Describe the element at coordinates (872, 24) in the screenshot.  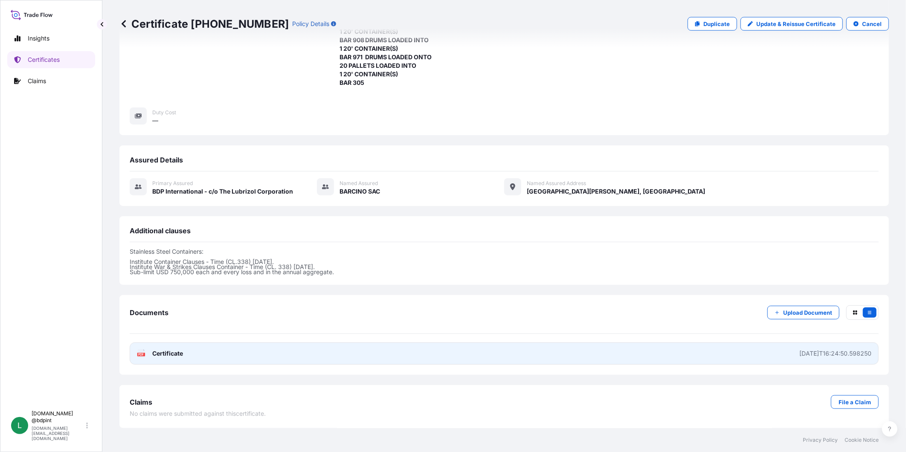
I see `p: Cancel` at that location.